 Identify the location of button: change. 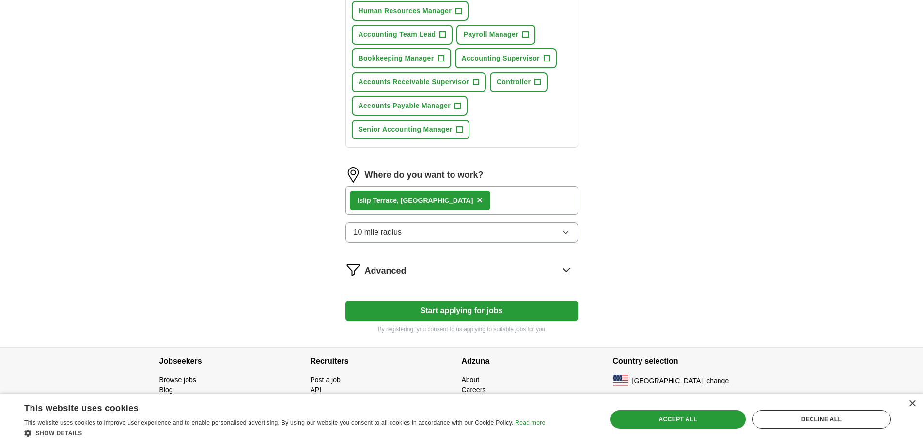
(717, 381).